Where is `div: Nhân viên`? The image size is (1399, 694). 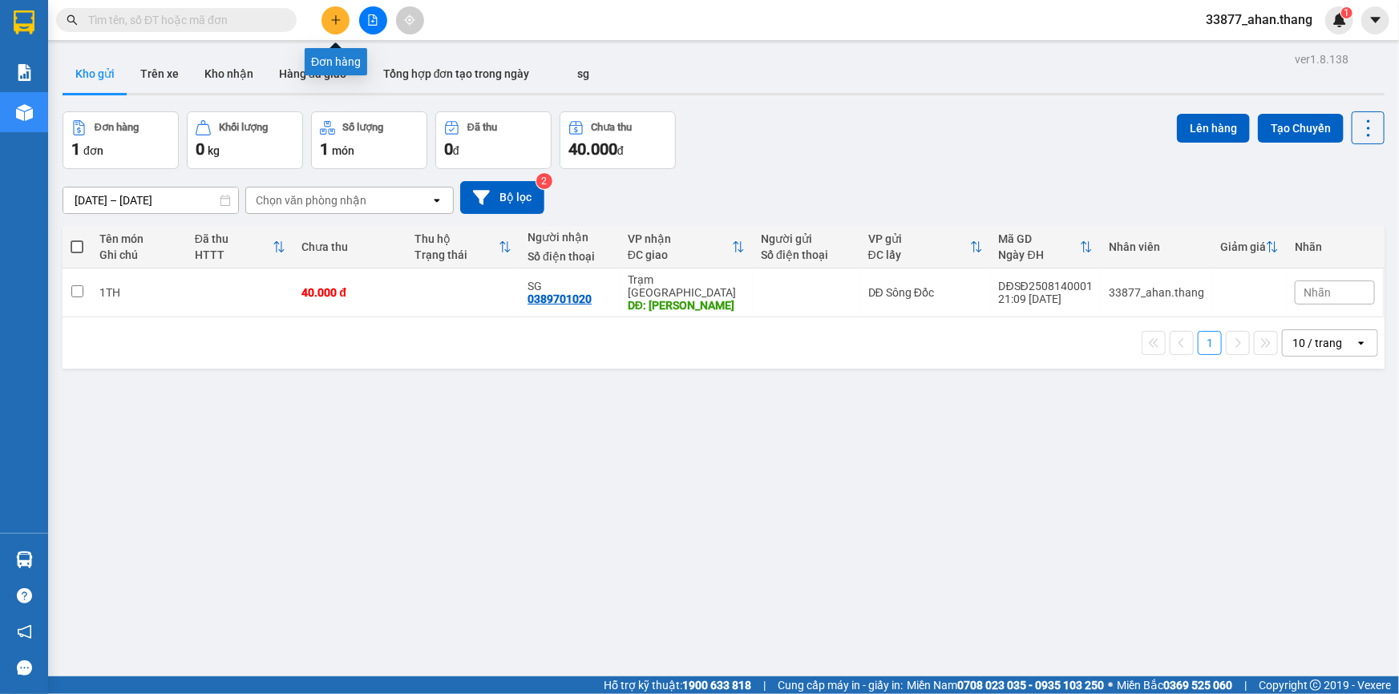
div: Nhân viên is located at coordinates (1156, 247).